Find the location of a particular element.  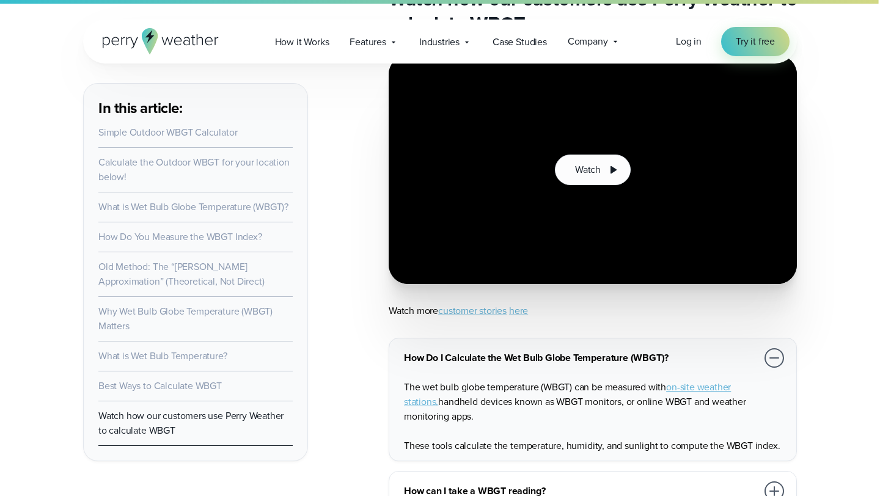

p: These tools calculate the temperature, humidity, and sunlight to compute the WBGT index. is located at coordinates (595, 446).